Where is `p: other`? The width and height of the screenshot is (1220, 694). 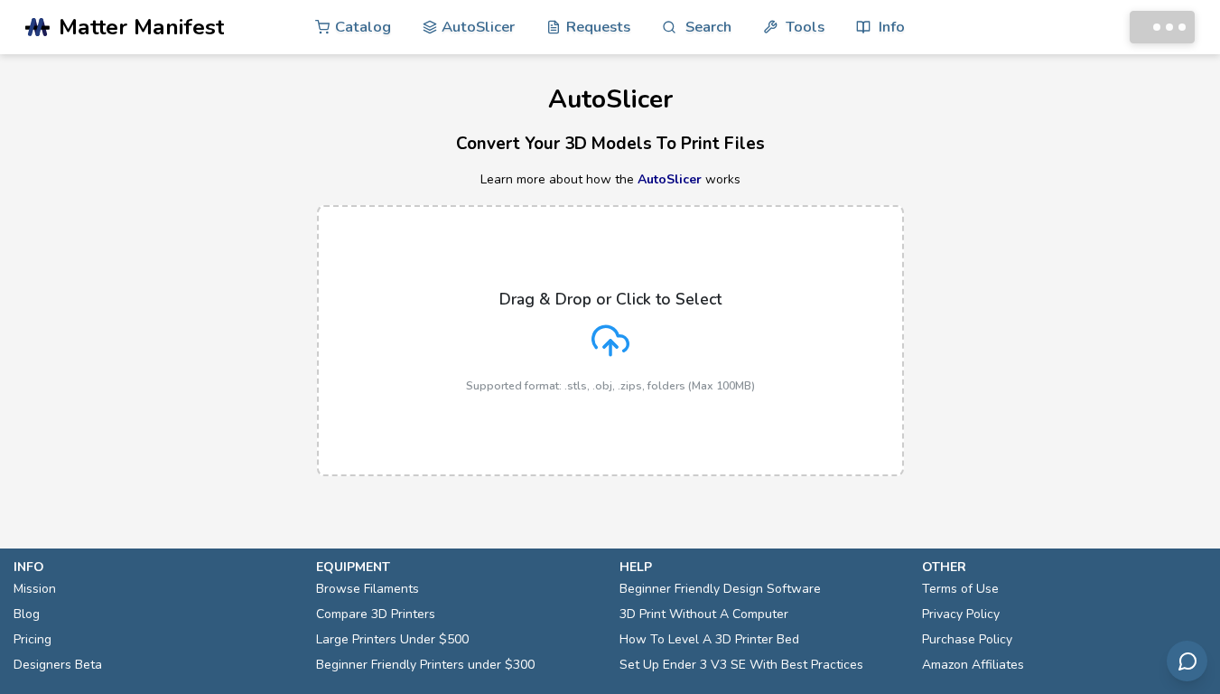
p: other is located at coordinates (1064, 566).